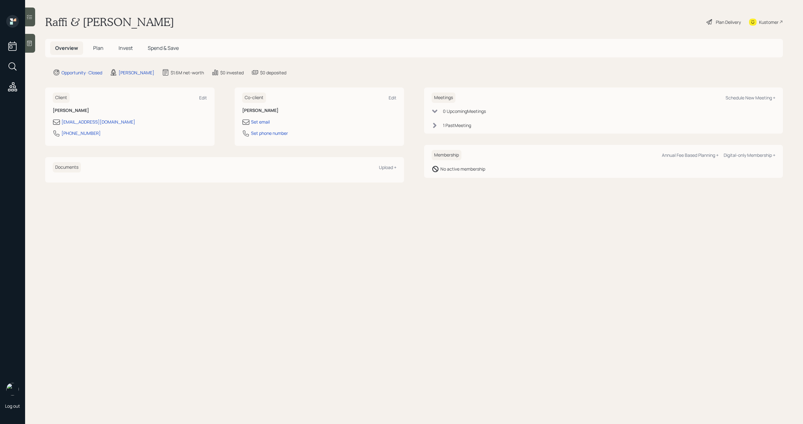 This screenshot has height=424, width=803. What do you see at coordinates (444, 98) in the screenshot?
I see `h6: Meetings` at bounding box center [444, 98].